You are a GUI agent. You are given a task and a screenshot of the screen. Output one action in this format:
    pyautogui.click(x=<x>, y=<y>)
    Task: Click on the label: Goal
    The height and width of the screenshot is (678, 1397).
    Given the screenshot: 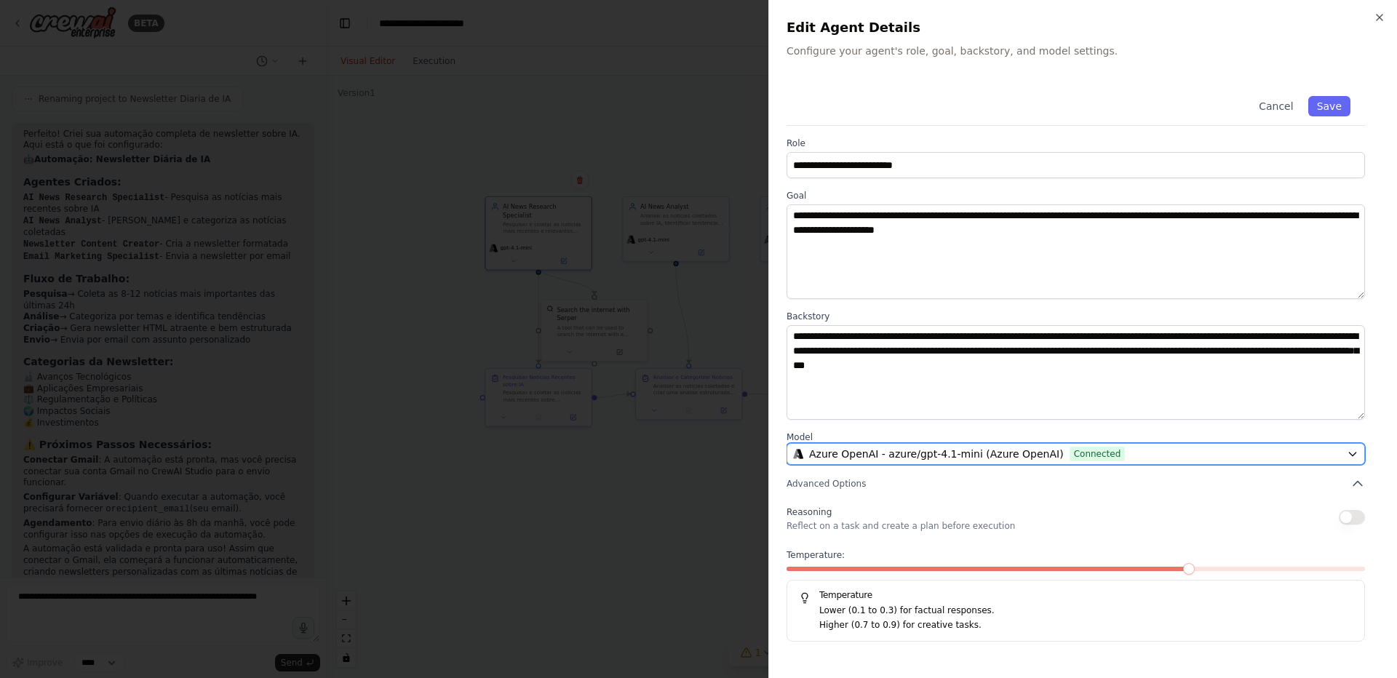 What is the action you would take?
    pyautogui.click(x=1075, y=196)
    